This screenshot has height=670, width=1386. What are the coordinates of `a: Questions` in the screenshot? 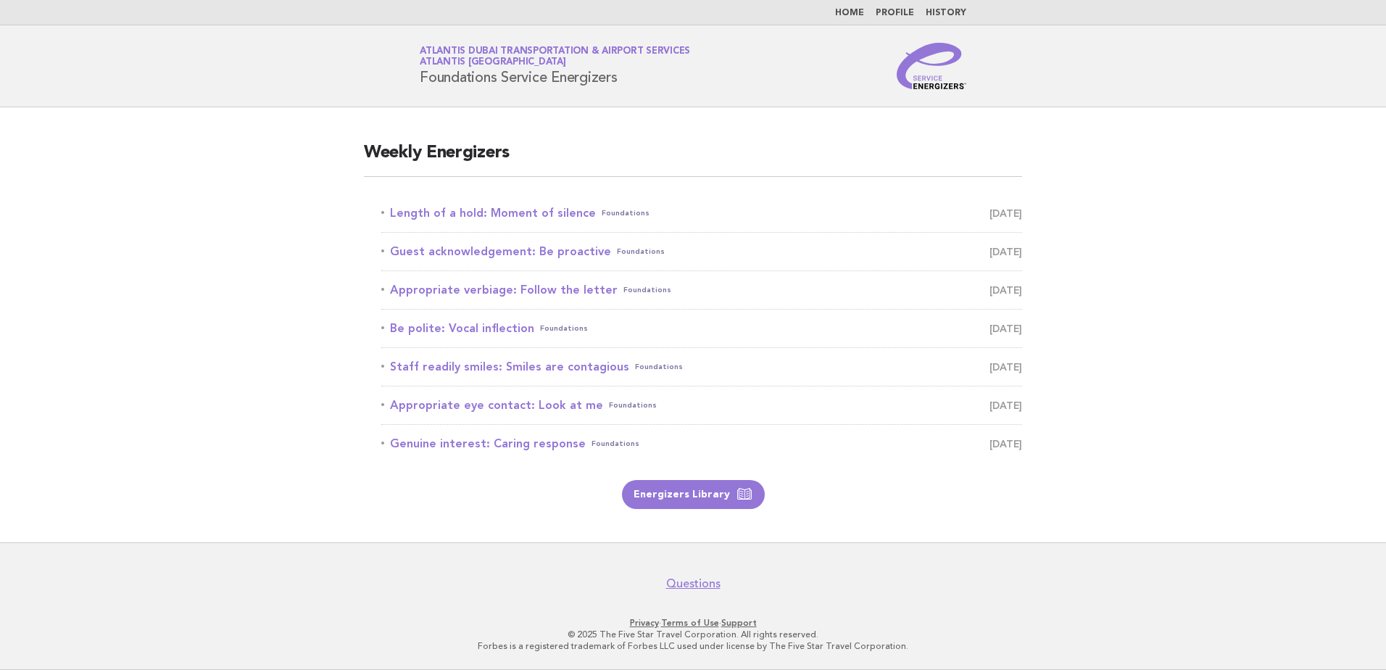 It's located at (693, 584).